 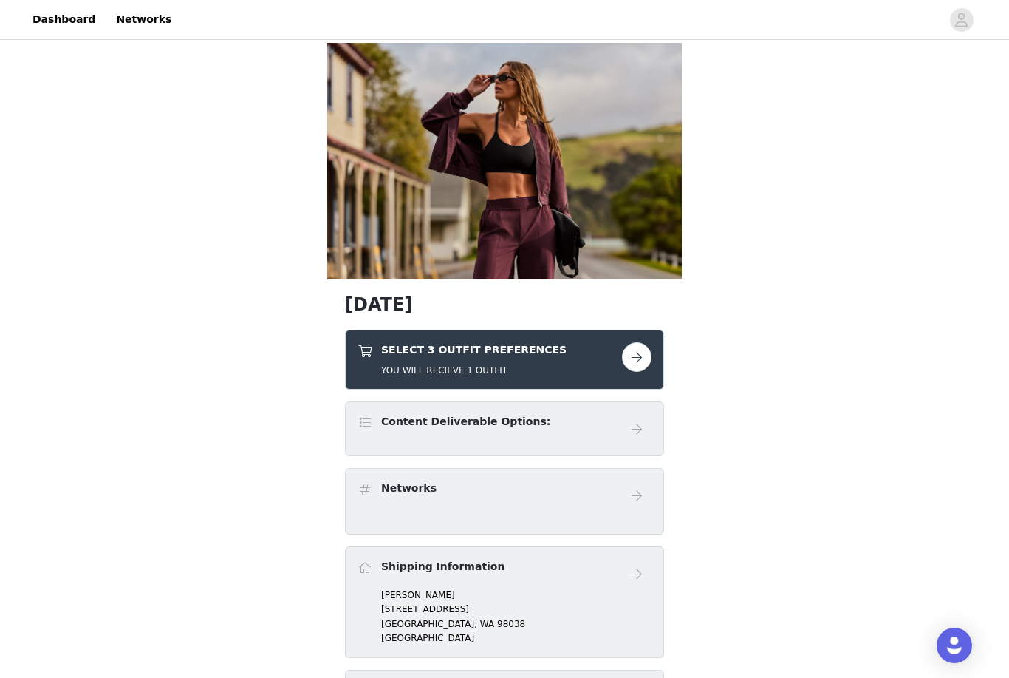 What do you see at coordinates (64, 19) in the screenshot?
I see `a: Dashboard` at bounding box center [64, 19].